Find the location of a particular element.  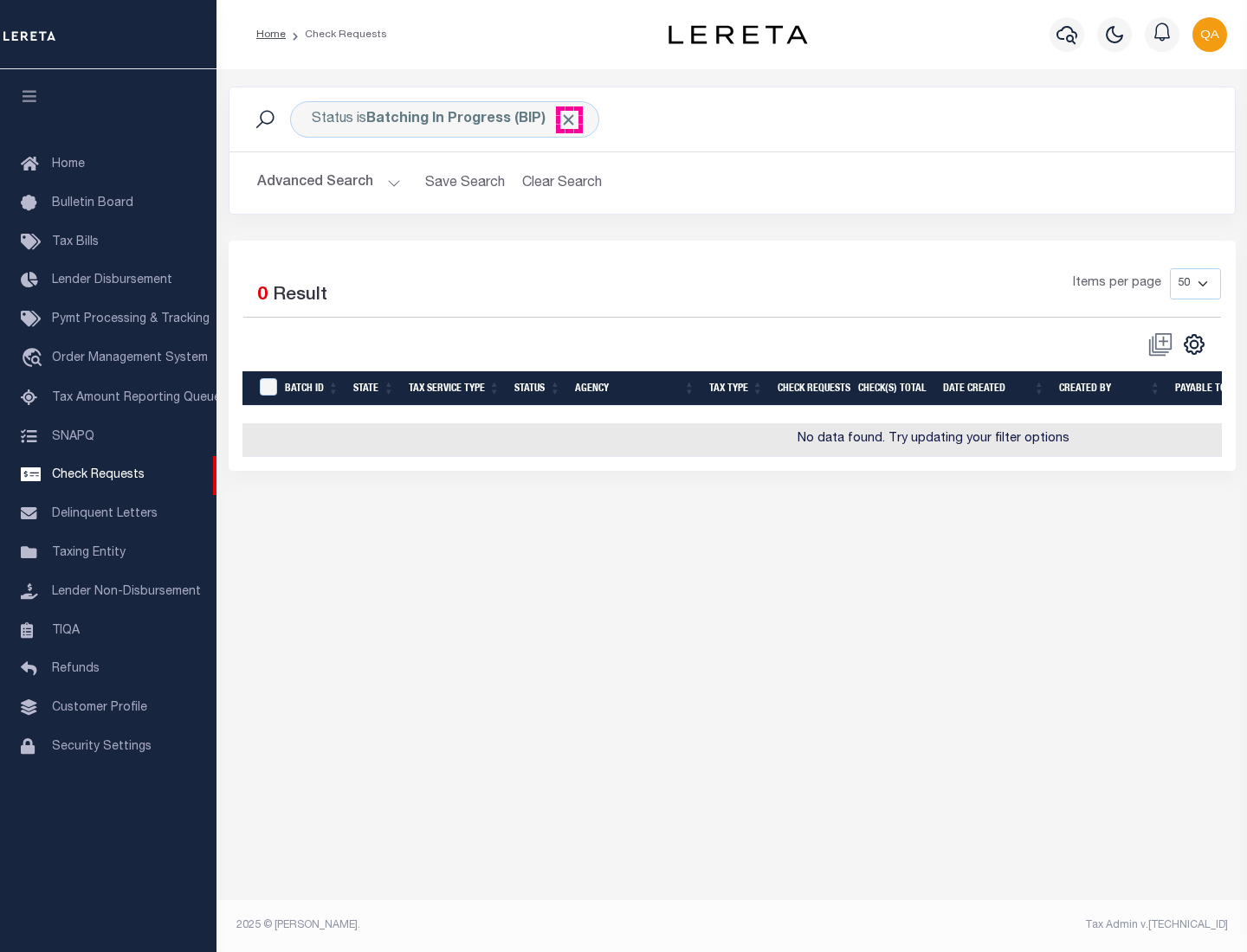

span: Security Settings is located at coordinates (102, 747).